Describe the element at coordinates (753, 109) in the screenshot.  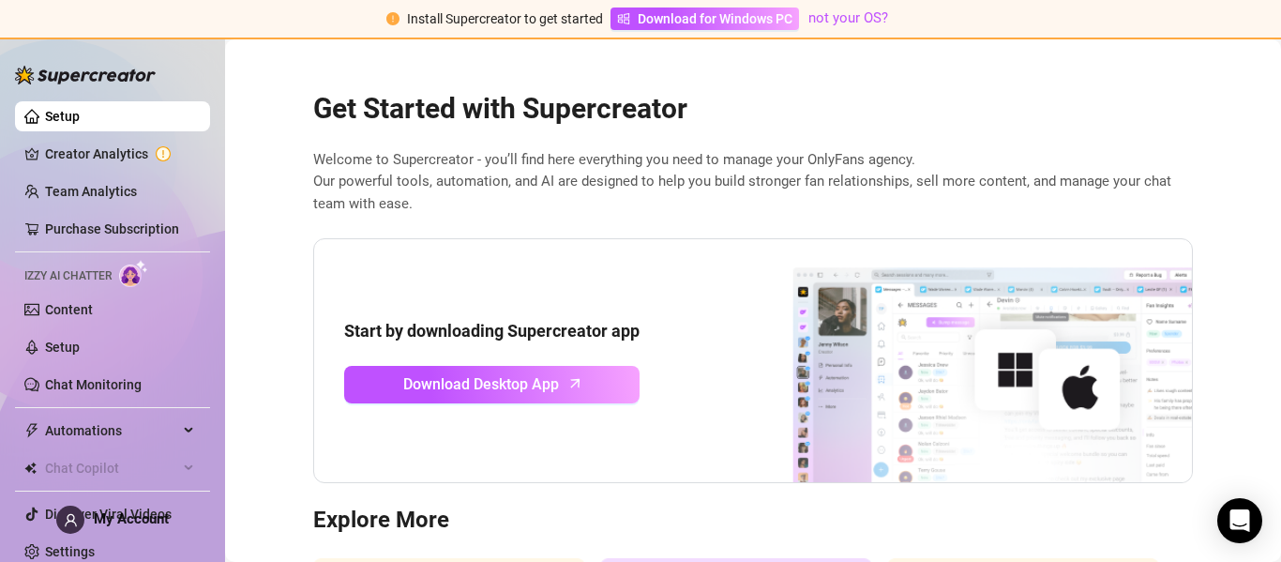
I see `h2: Get Started with Supercreator` at that location.